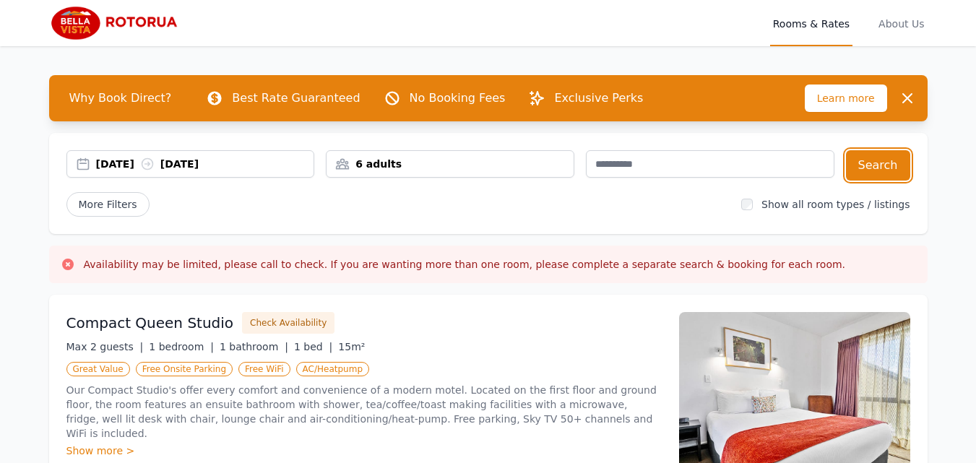 This screenshot has width=976, height=463. Describe the element at coordinates (150, 323) in the screenshot. I see `h3: Compact Queen Studio` at that location.